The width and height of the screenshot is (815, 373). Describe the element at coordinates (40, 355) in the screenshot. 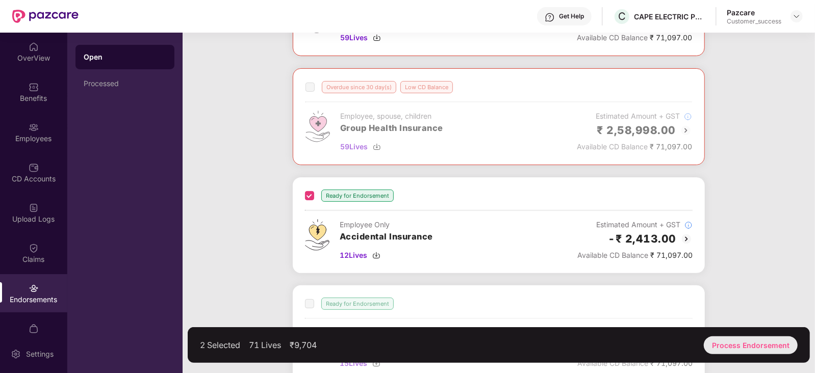

I see `div: Settings` at that location.